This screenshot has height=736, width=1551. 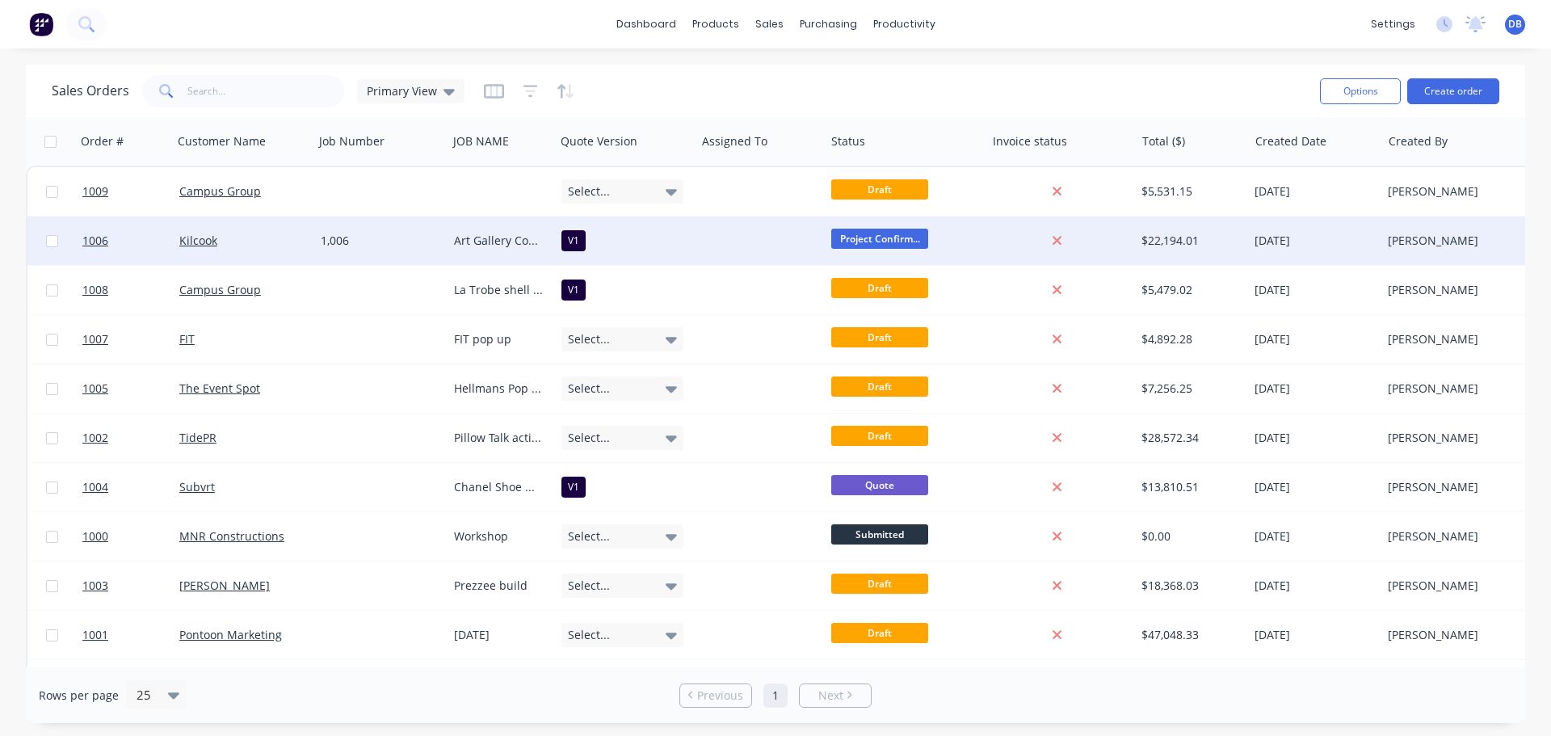 What do you see at coordinates (599, 141) in the screenshot?
I see `div: Quote Version` at bounding box center [599, 141].